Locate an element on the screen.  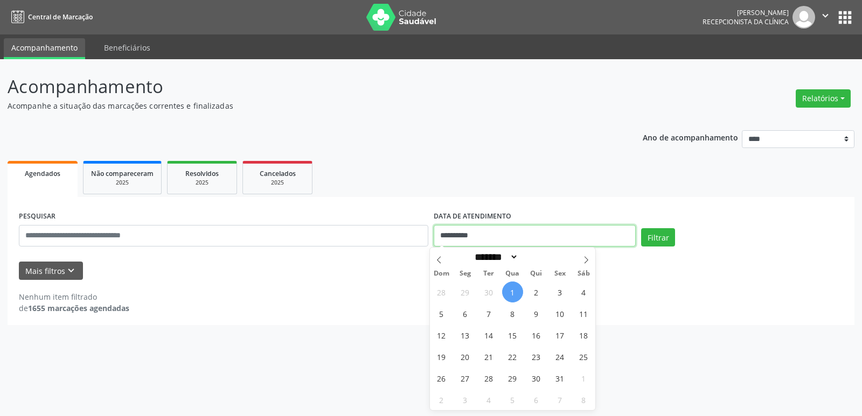
span: Outubro 8, 2025 is located at coordinates (512, 313).